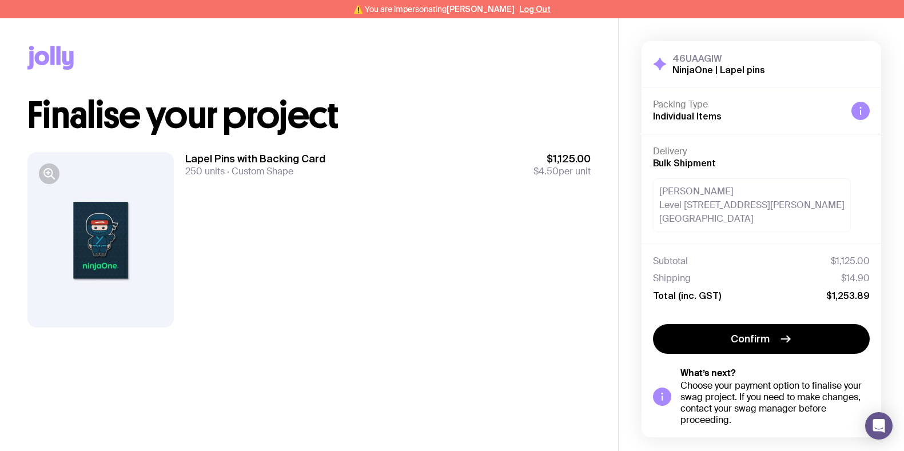 The image size is (904, 451). Describe the element at coordinates (856, 279) in the screenshot. I see `span: $14.90` at that location.